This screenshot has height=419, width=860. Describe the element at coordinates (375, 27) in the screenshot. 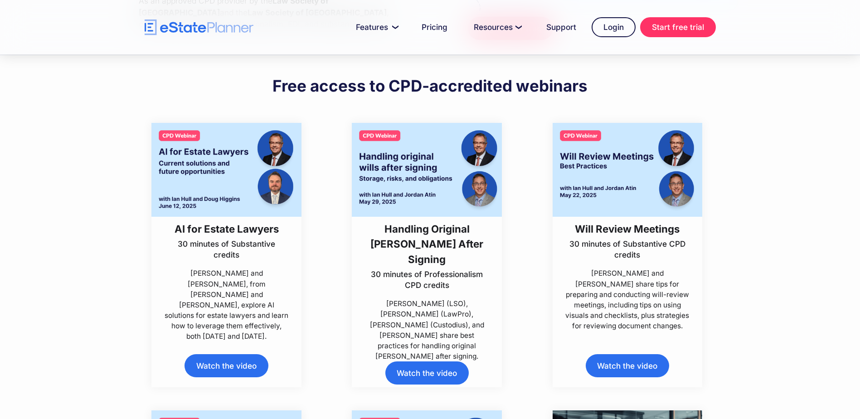

I see `a: Features` at that location.